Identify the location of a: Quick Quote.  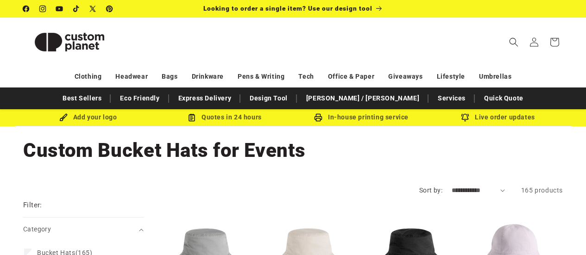
(504, 98).